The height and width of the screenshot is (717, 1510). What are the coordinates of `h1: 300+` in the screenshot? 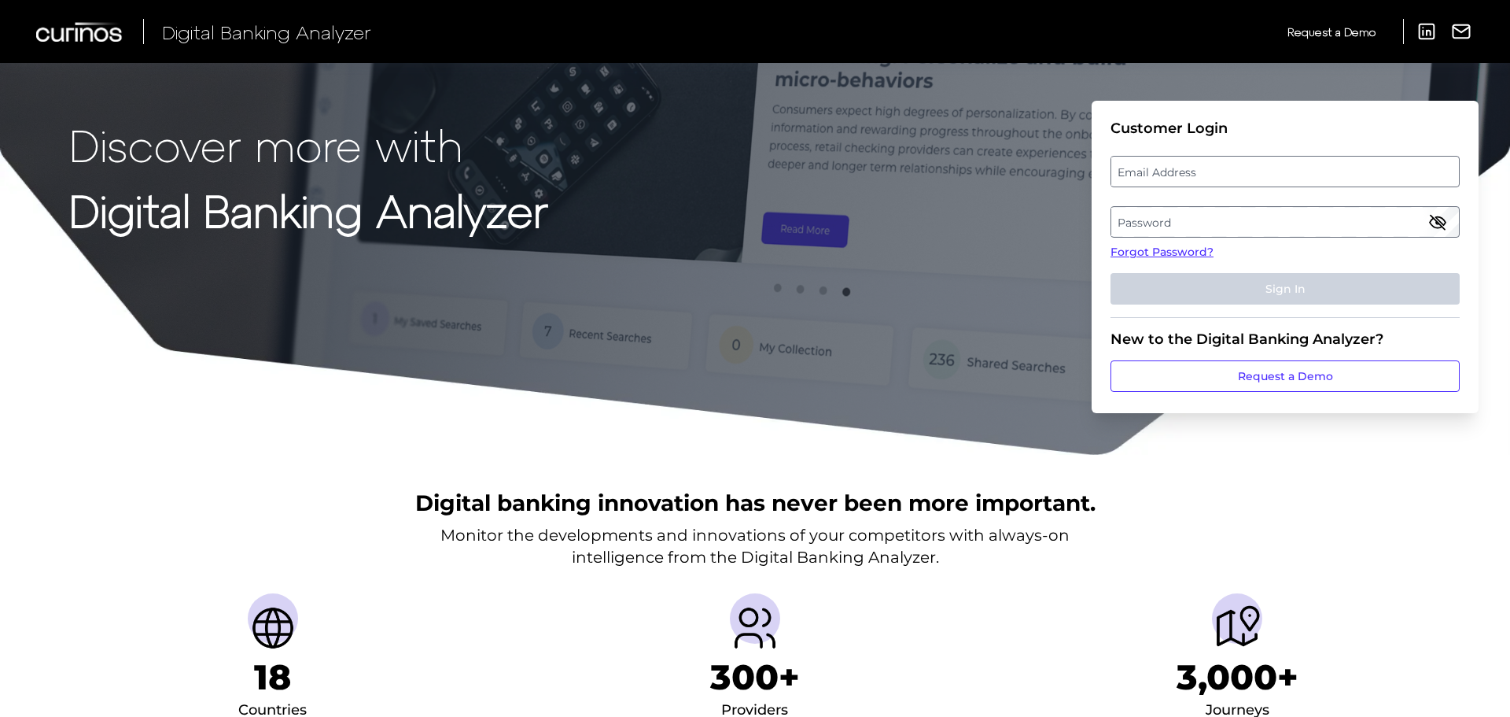 It's located at (755, 677).